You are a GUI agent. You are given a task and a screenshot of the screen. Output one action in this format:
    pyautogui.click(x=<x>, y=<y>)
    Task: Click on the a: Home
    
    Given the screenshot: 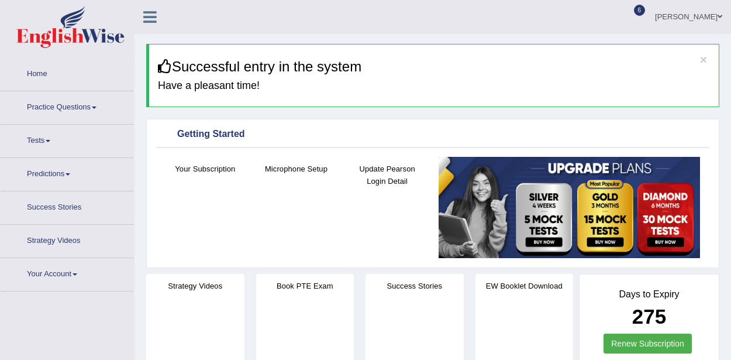 What is the action you would take?
    pyautogui.click(x=67, y=73)
    